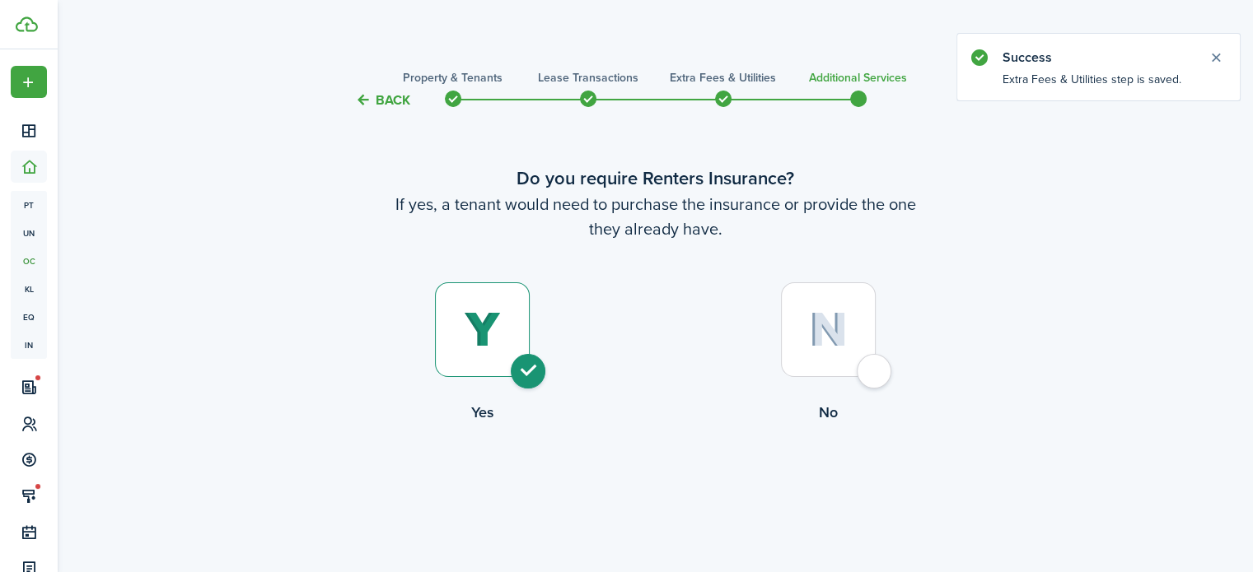  I want to click on h3: Lease Transactions, so click(588, 77).